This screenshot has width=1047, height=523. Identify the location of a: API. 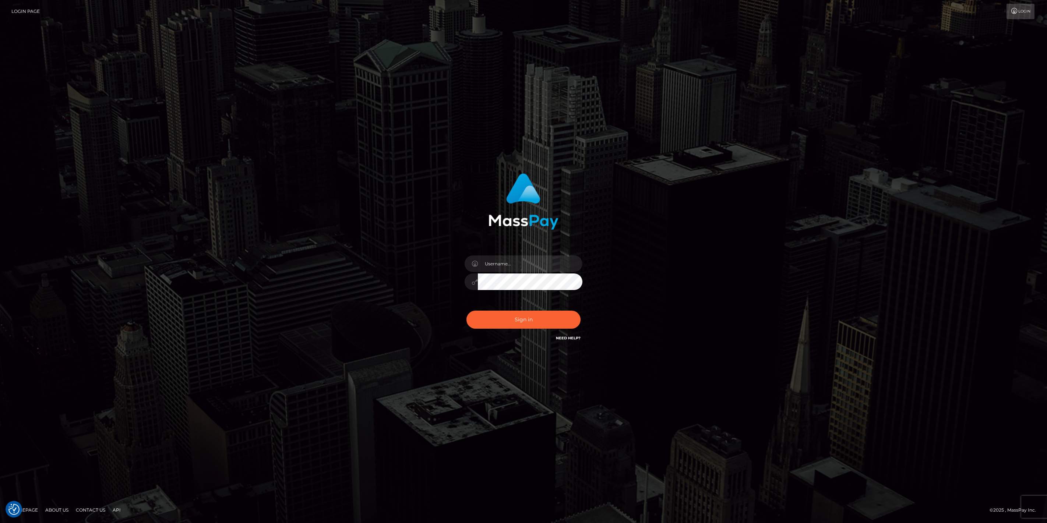
(117, 510).